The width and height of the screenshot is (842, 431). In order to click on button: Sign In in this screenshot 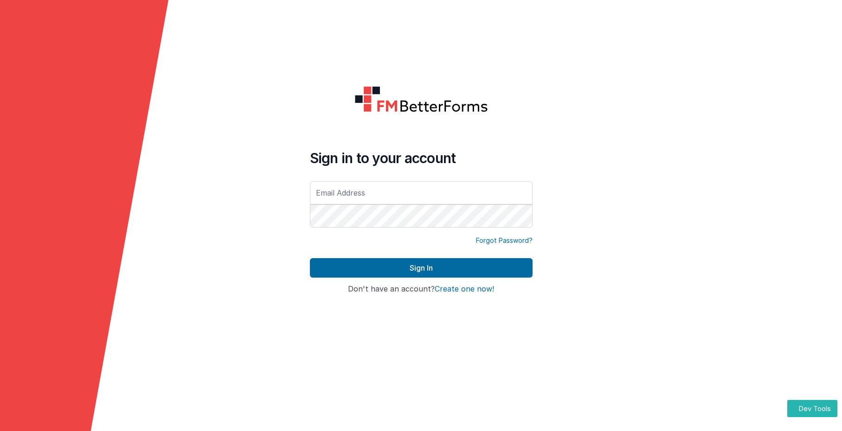, I will do `click(421, 268)`.